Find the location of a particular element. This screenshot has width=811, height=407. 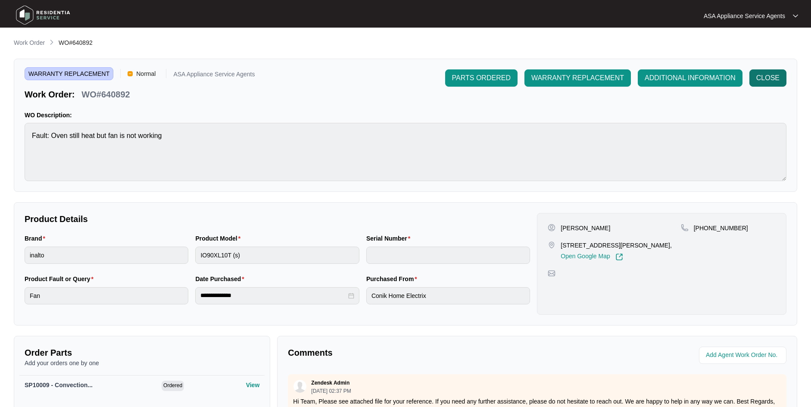

span: SP10009 - Convection... is located at coordinates (59, 385).